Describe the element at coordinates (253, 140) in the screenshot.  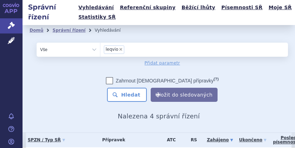
I see `a: Ukončeno` at that location.